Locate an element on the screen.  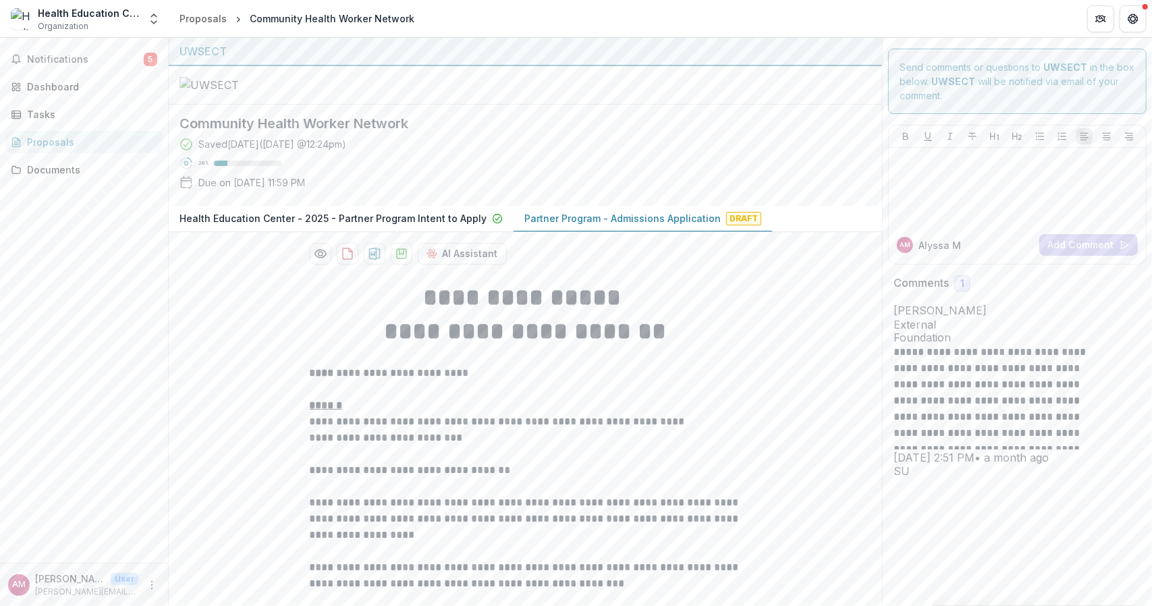
p: User is located at coordinates (124, 579).